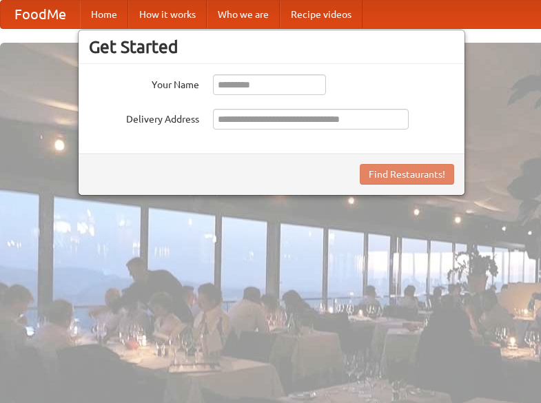  I want to click on label: Delivery Address, so click(144, 117).